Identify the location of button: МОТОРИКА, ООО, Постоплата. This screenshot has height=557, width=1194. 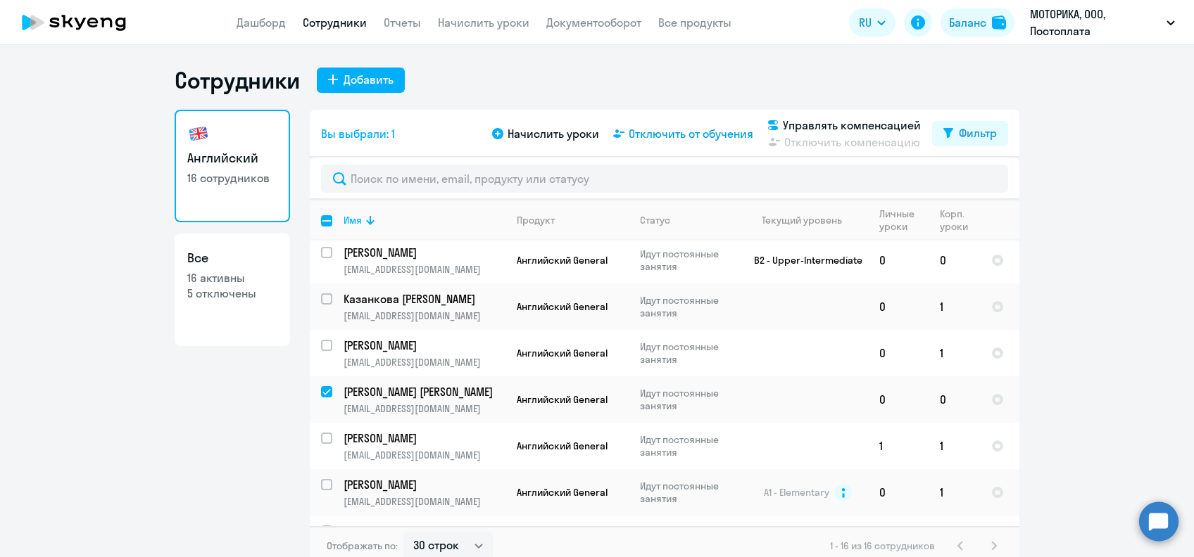
(1102, 23).